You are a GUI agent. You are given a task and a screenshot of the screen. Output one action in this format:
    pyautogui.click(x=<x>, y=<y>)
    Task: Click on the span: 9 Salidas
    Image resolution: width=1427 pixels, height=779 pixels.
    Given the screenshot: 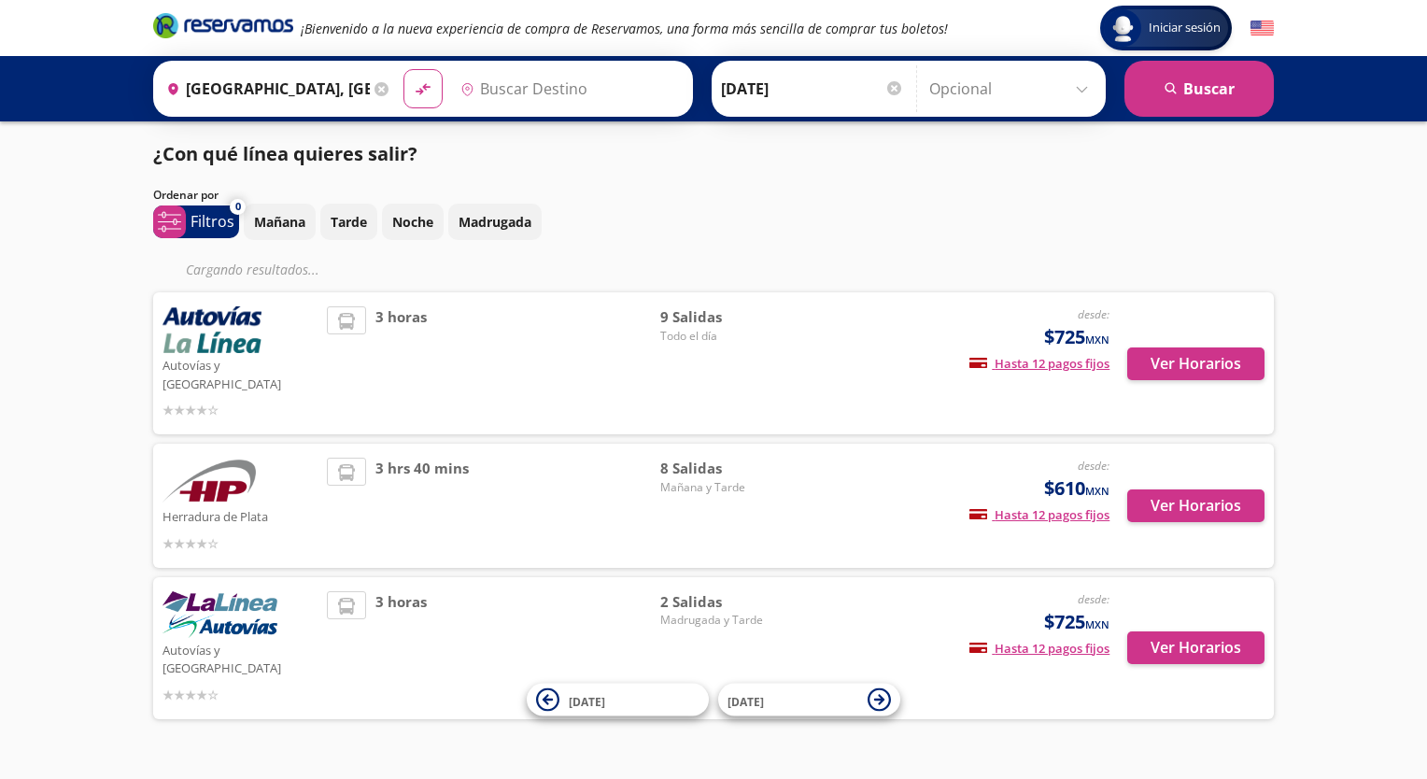 What is the action you would take?
    pyautogui.click(x=726, y=317)
    